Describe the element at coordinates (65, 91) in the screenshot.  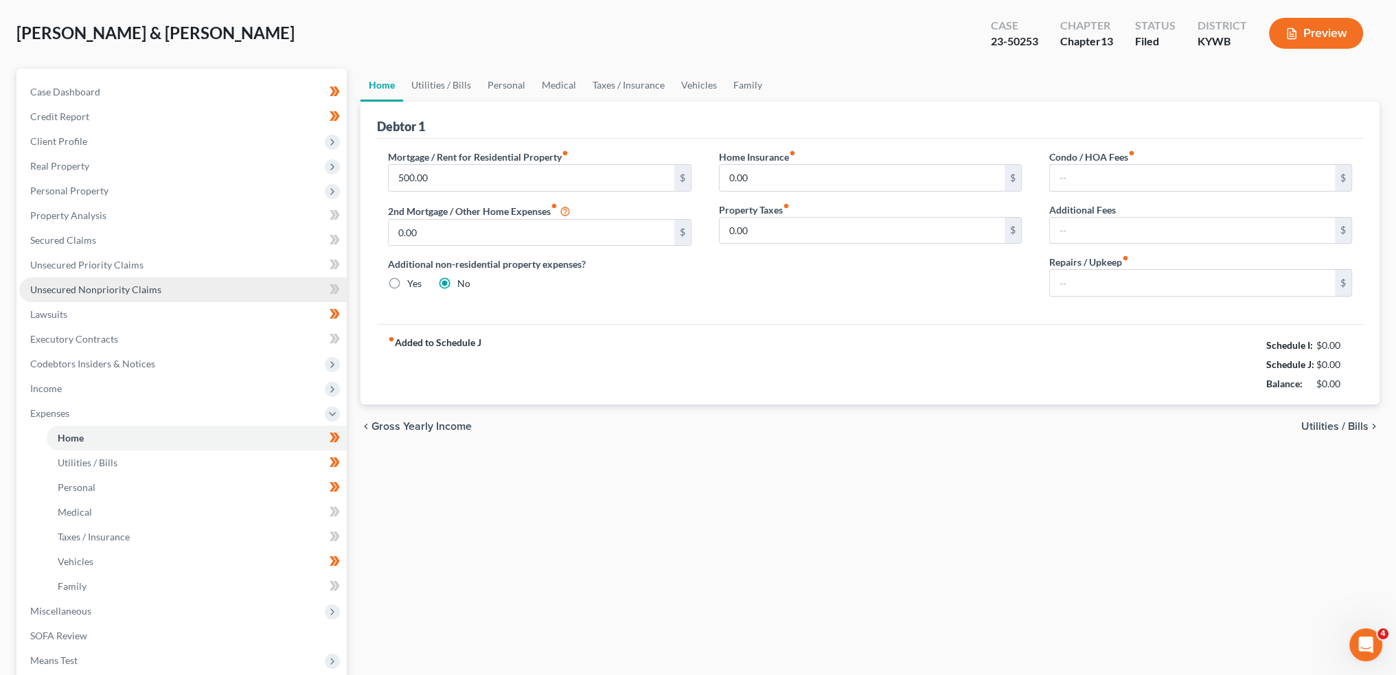
I see `span: Case Dashboard` at that location.